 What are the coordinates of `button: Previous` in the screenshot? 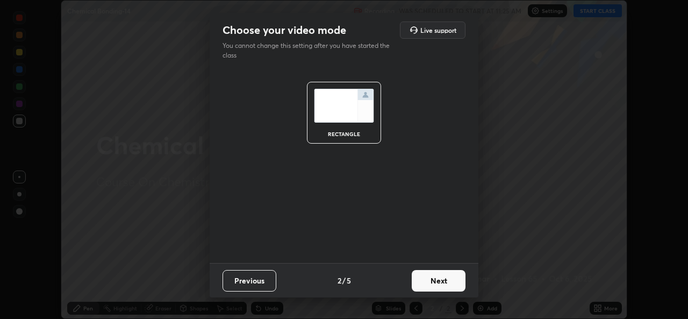 It's located at (250, 281).